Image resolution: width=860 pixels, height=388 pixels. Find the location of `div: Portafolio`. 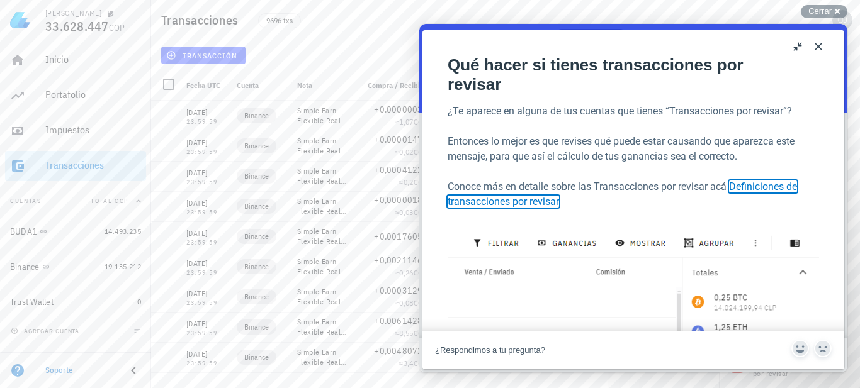

div: Portafolio is located at coordinates (93, 94).